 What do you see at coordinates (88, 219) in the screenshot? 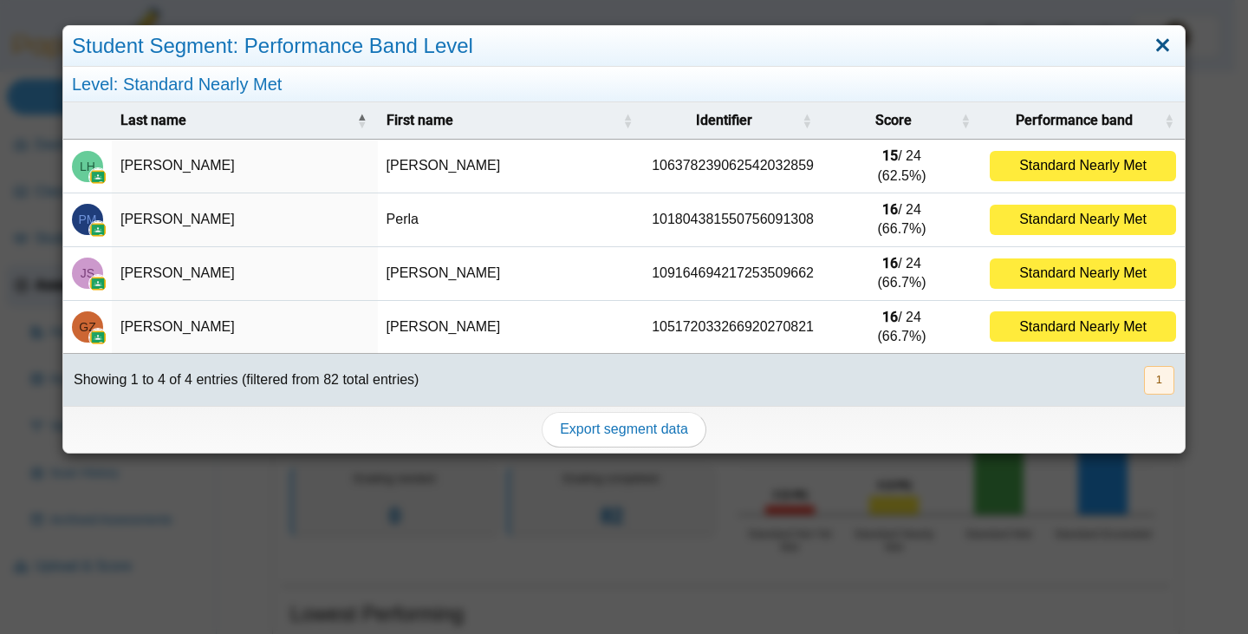
I see `span: Perla Malagon` at bounding box center [88, 219].